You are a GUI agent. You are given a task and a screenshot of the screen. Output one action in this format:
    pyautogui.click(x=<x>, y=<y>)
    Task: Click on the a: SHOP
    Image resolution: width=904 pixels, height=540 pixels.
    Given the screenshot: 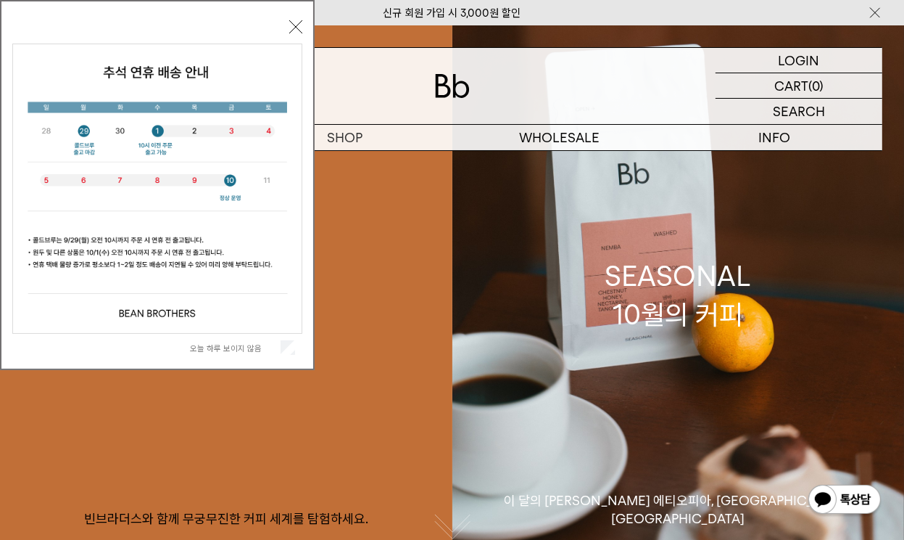 What is the action you would take?
    pyautogui.click(x=344, y=137)
    